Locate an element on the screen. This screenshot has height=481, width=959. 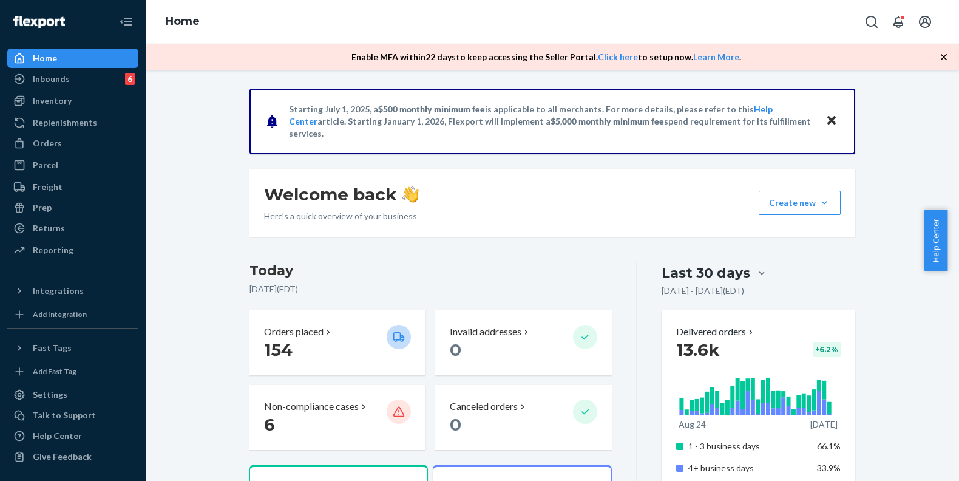
span: Help Center is located at coordinates (935, 240).